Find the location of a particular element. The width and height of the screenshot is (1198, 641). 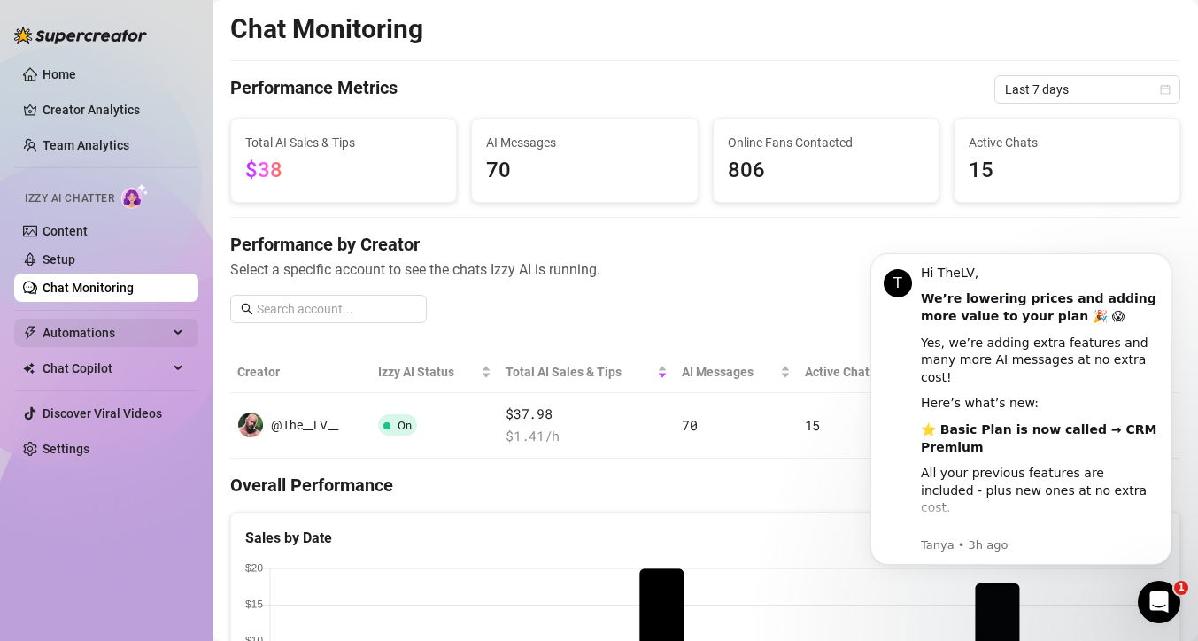

div: message notification from Tanya, 3h ago. Hi TheLV, We’re lowering prices and adding more value to... is located at coordinates (177, 182).